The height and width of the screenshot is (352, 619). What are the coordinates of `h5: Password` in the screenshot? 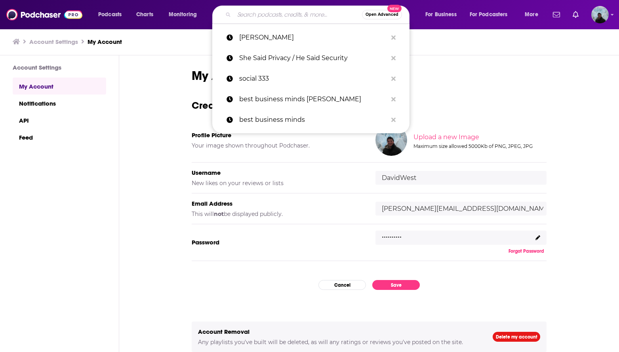 It's located at (277, 242).